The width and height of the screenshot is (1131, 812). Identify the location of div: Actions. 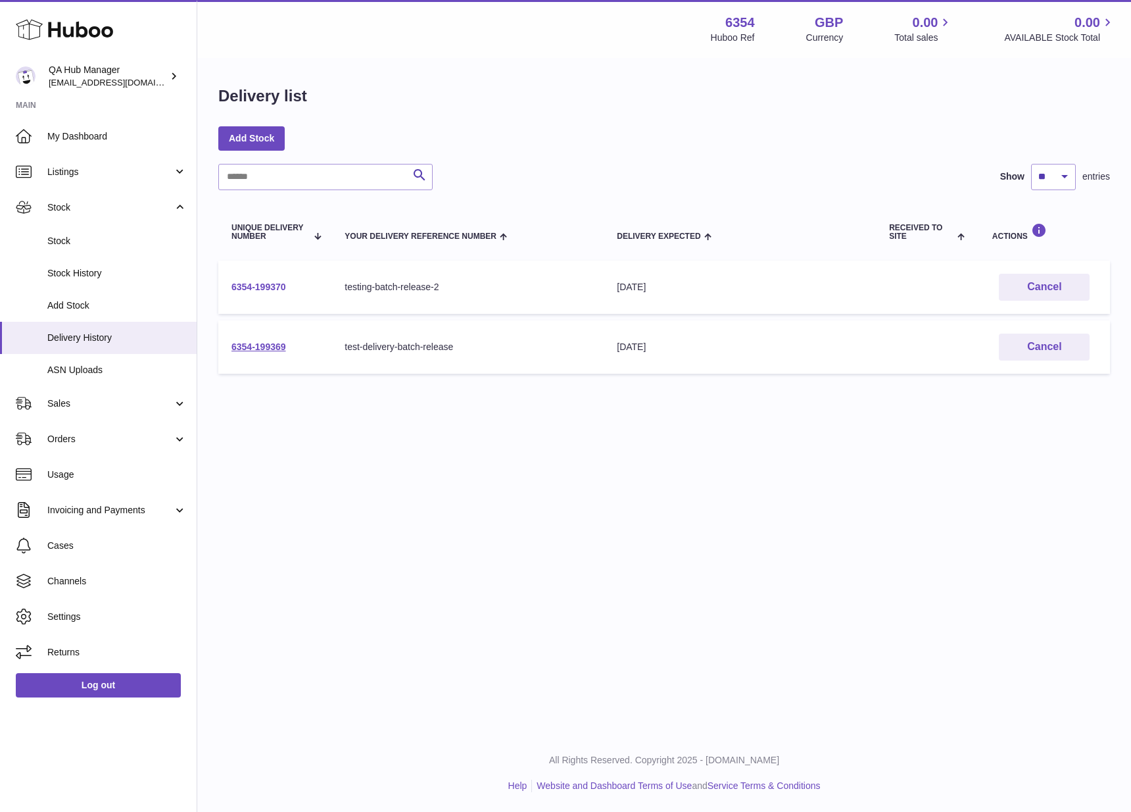
(1044, 232).